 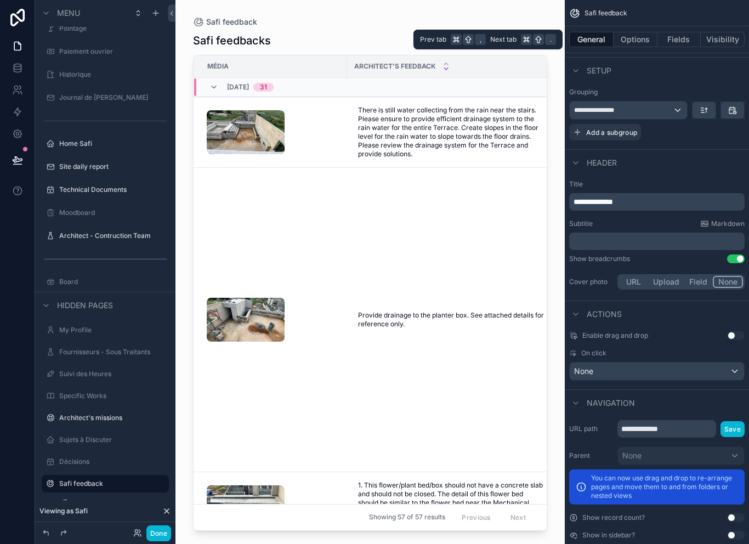 What do you see at coordinates (111, 484) in the screenshot?
I see `a: Safi feedback` at bounding box center [111, 484].